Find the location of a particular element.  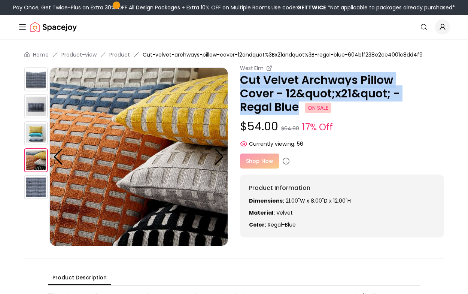

span: 56 is located at coordinates (300, 144).